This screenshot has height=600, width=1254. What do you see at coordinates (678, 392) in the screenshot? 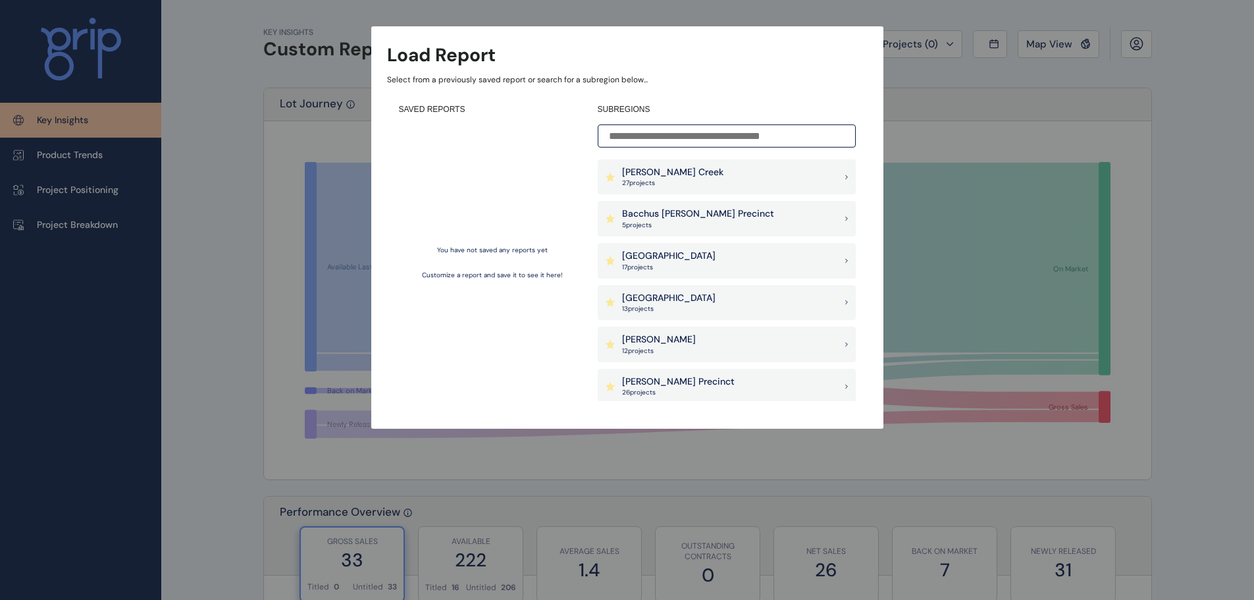
I see `p: 26 project s` at bounding box center [678, 392].